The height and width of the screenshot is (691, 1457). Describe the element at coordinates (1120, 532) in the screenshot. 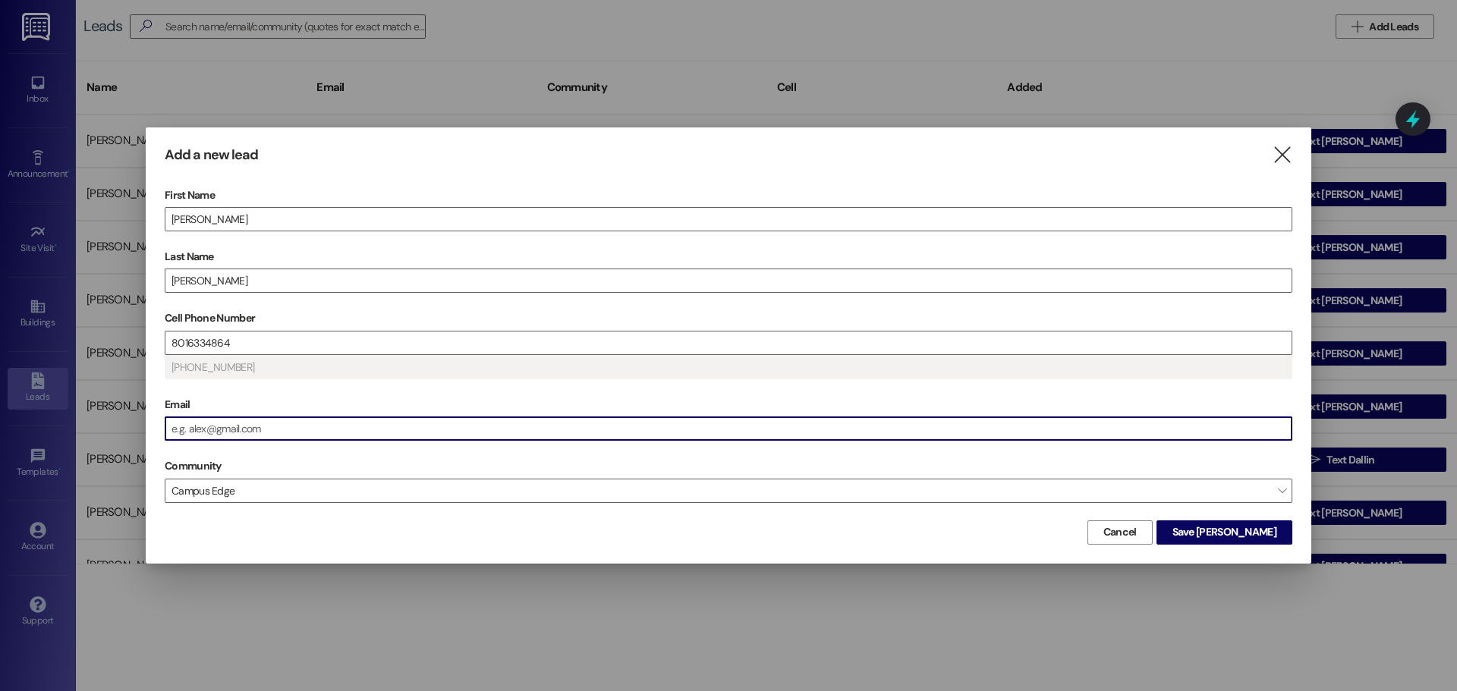

I see `span: Cancel` at that location.